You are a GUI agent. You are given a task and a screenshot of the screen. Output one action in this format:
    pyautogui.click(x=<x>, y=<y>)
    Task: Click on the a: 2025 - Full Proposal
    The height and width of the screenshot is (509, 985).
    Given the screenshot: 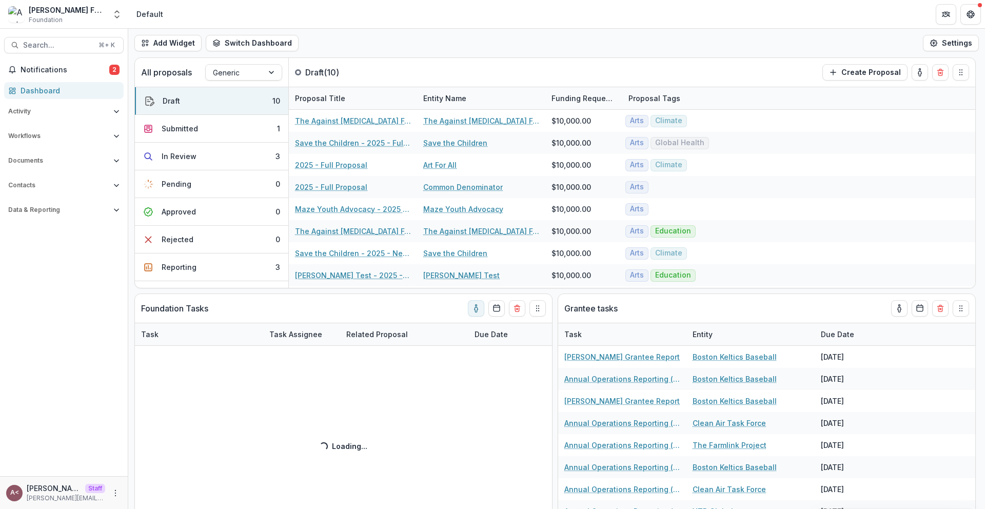 What is the action you would take?
    pyautogui.click(x=331, y=187)
    